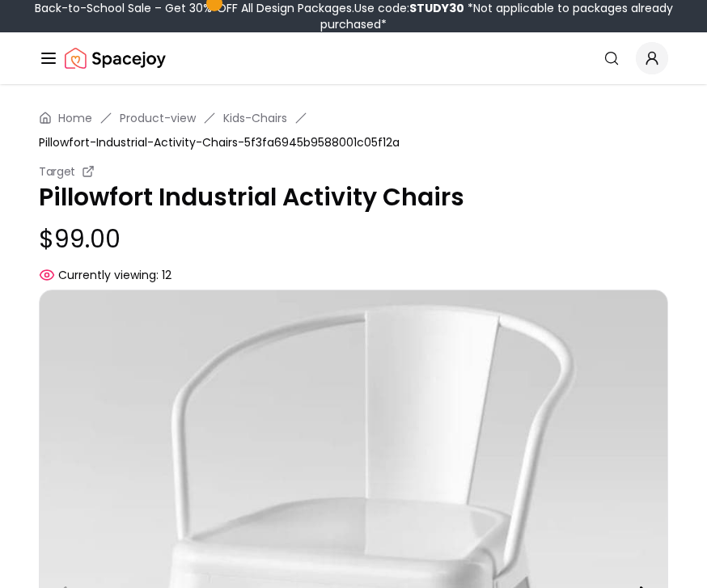  Describe the element at coordinates (108, 275) in the screenshot. I see `span: Currently viewing:` at that location.